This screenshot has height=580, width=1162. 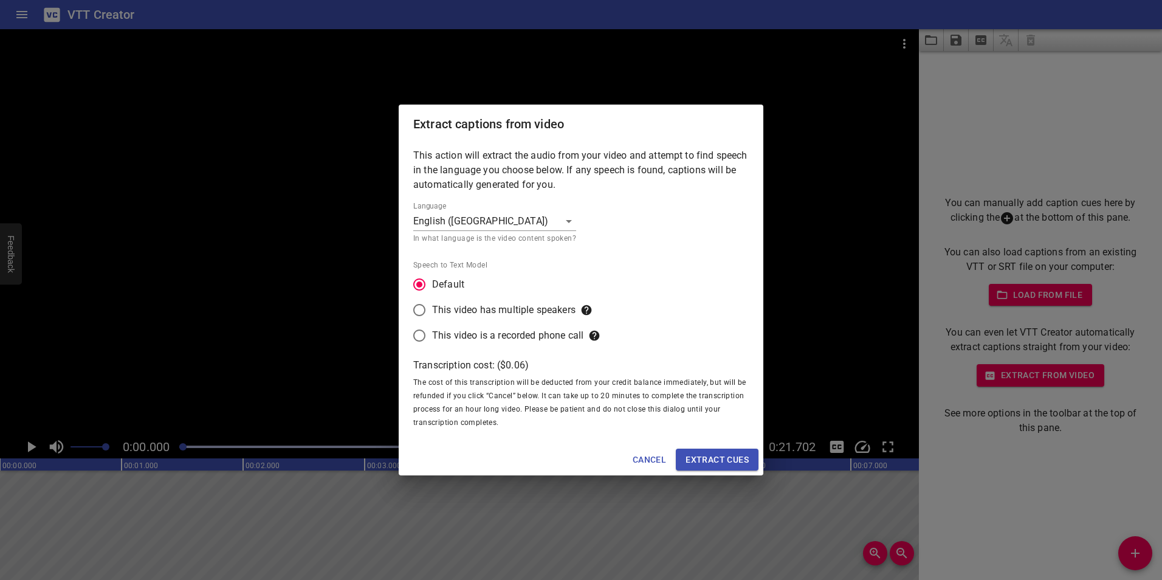 What do you see at coordinates (581, 310) in the screenshot?
I see `div: speechModel` at bounding box center [581, 310].